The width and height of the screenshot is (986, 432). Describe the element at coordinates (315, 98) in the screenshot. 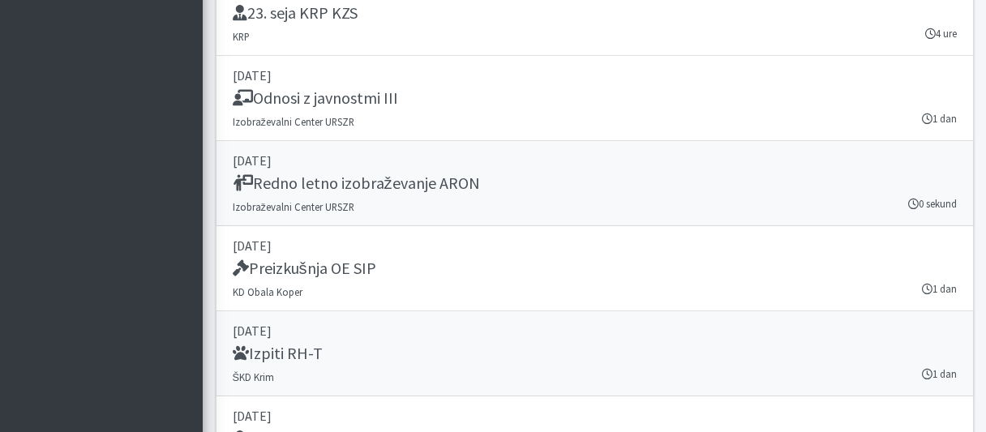

I see `h5: Odnosi z javnostmi III` at that location.